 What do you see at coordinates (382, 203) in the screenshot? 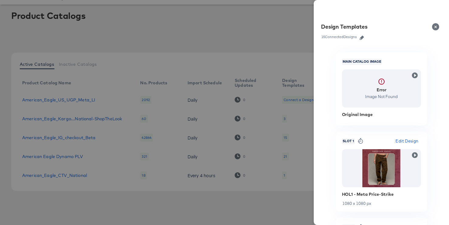
I see `div: 1080 x 1080 px` at bounding box center [382, 203].